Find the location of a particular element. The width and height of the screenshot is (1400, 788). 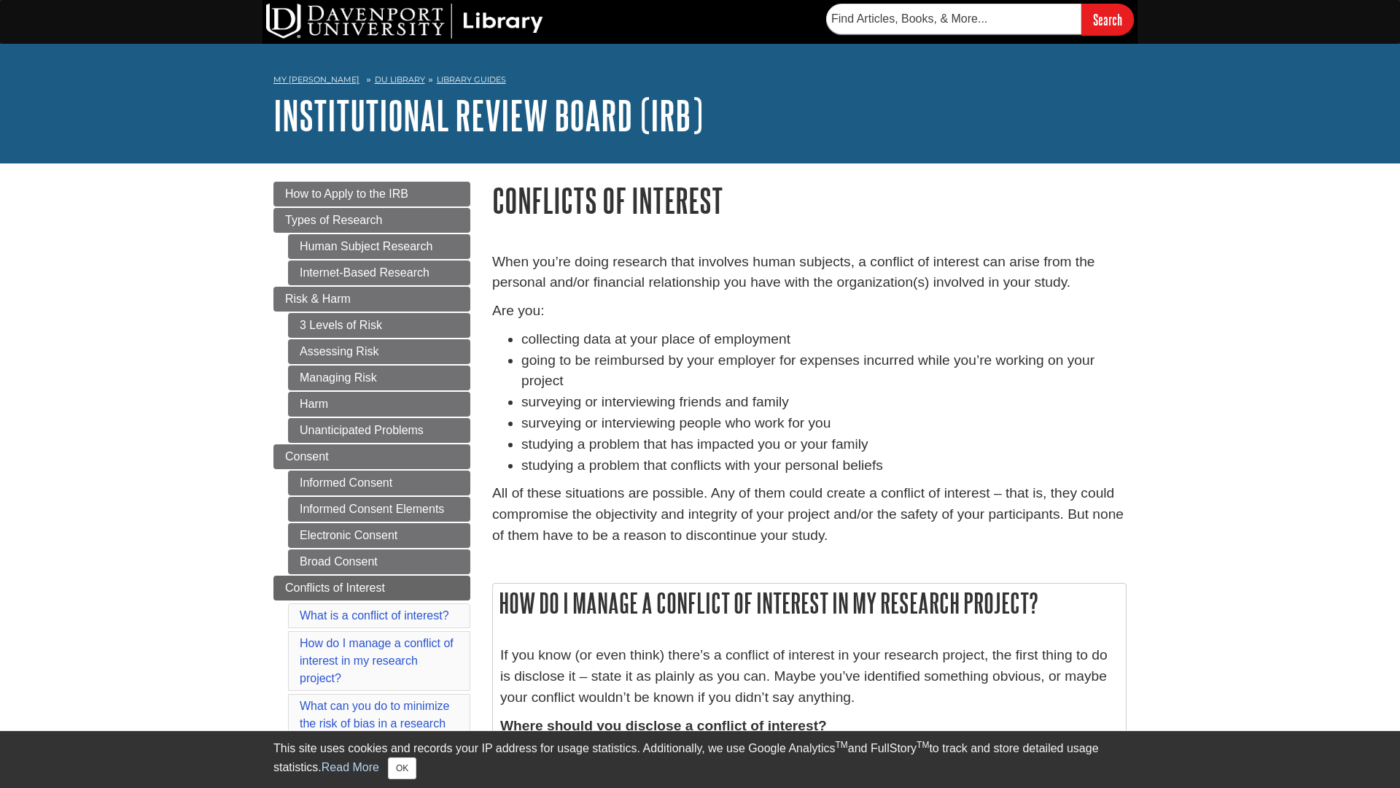

a: Informed Consent Elements is located at coordinates (379, 509).